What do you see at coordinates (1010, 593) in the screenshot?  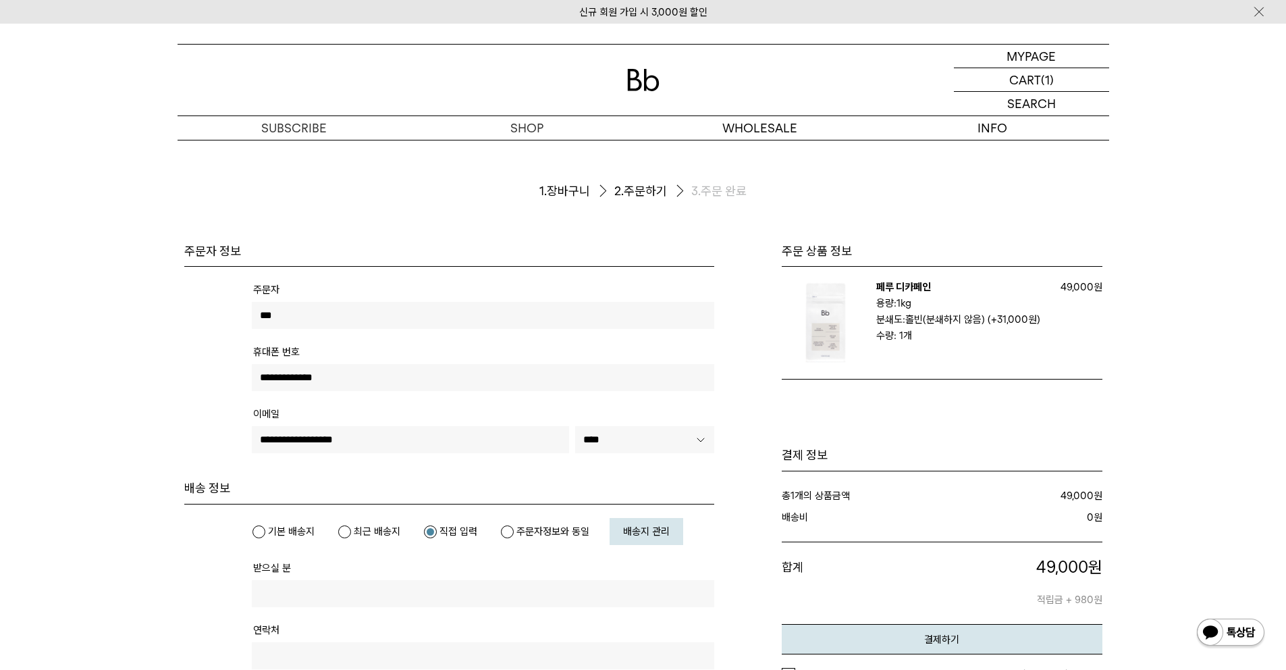 I see `p: 적립금 + 980원` at bounding box center [1010, 593].